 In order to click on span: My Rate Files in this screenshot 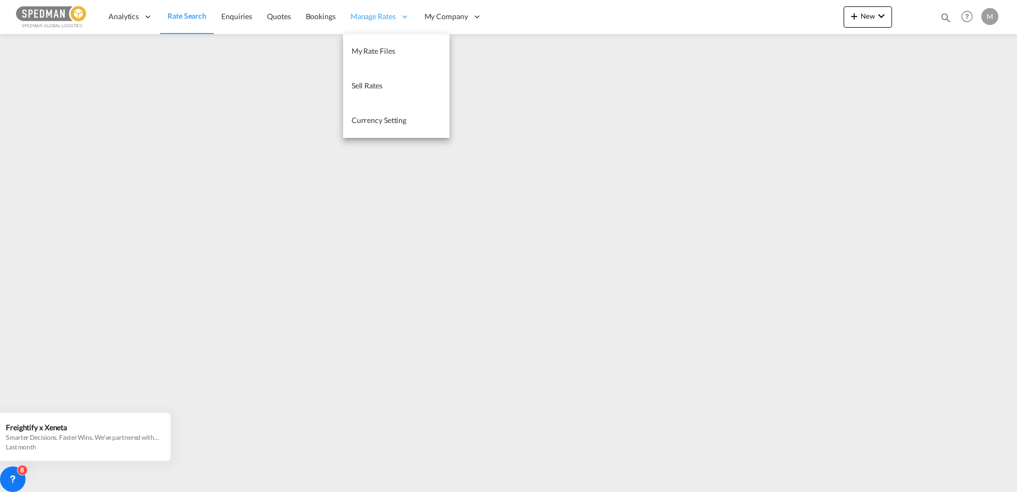, I will do `click(374, 51)`.